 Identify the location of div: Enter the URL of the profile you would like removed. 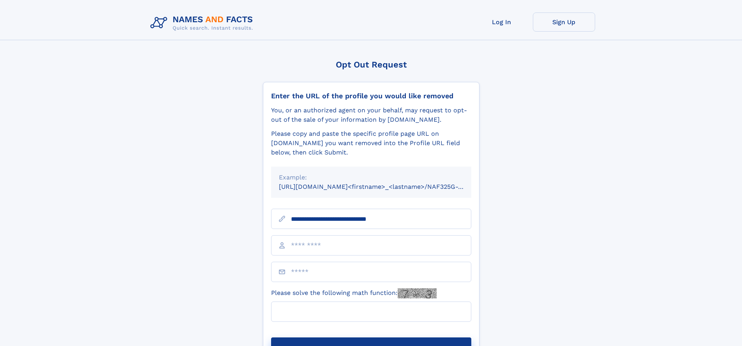
(371, 96).